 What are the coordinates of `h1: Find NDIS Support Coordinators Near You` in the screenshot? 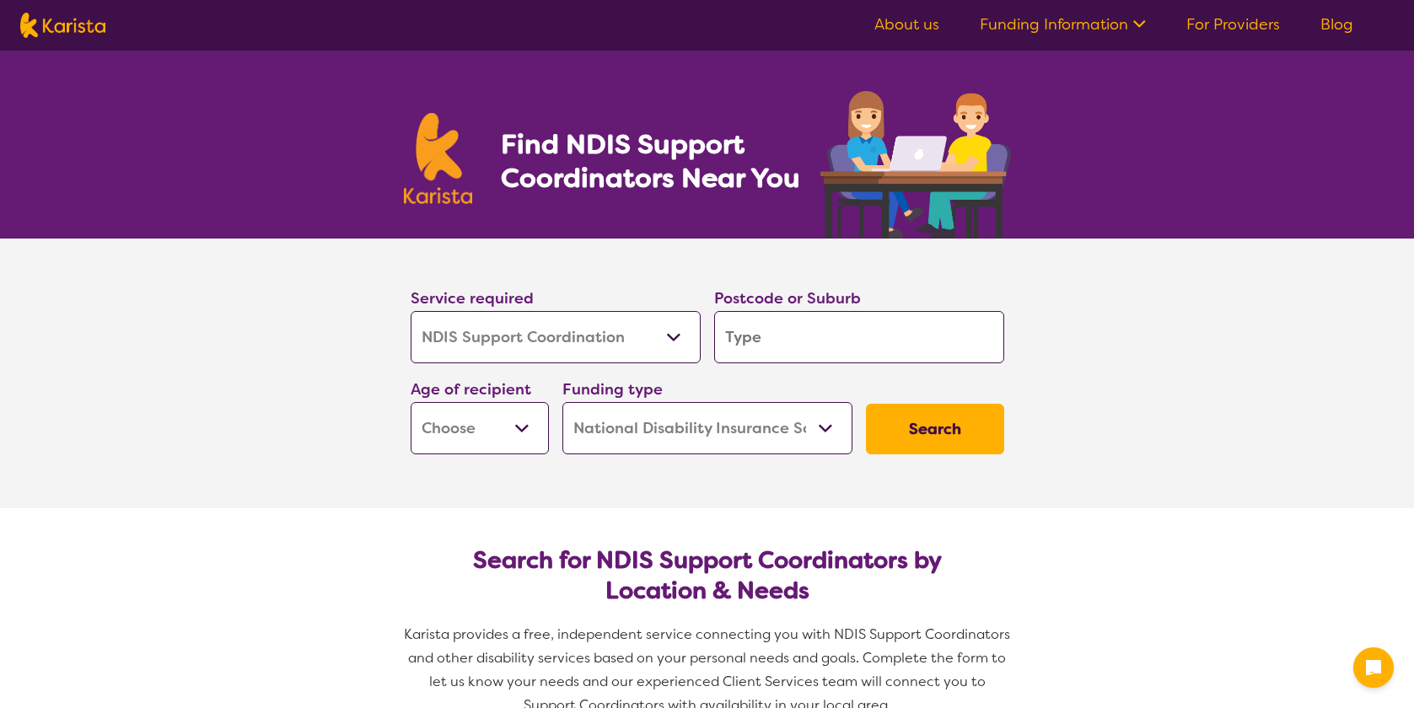 It's located at (657, 161).